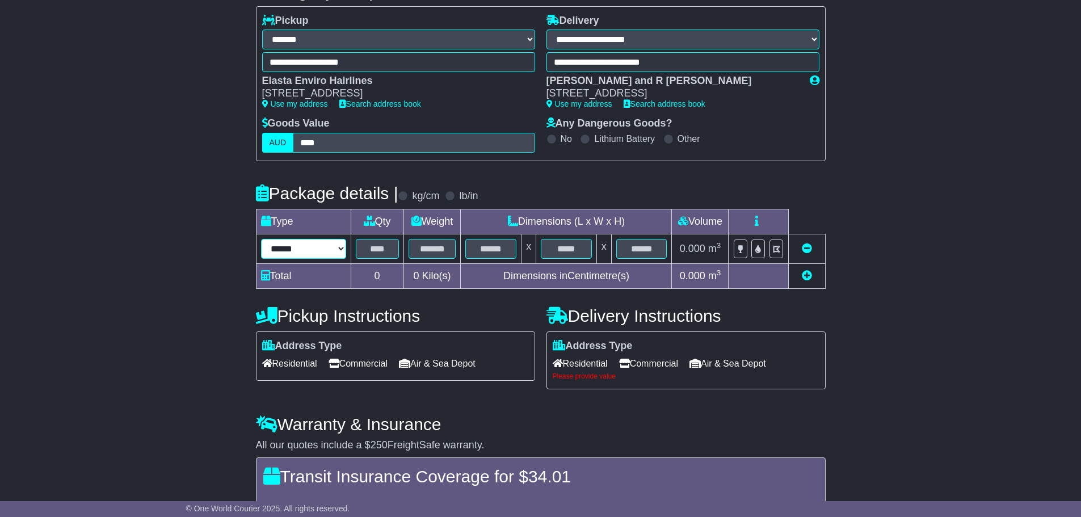  What do you see at coordinates (426, 196) in the screenshot?
I see `label: kg/cm` at bounding box center [426, 196].